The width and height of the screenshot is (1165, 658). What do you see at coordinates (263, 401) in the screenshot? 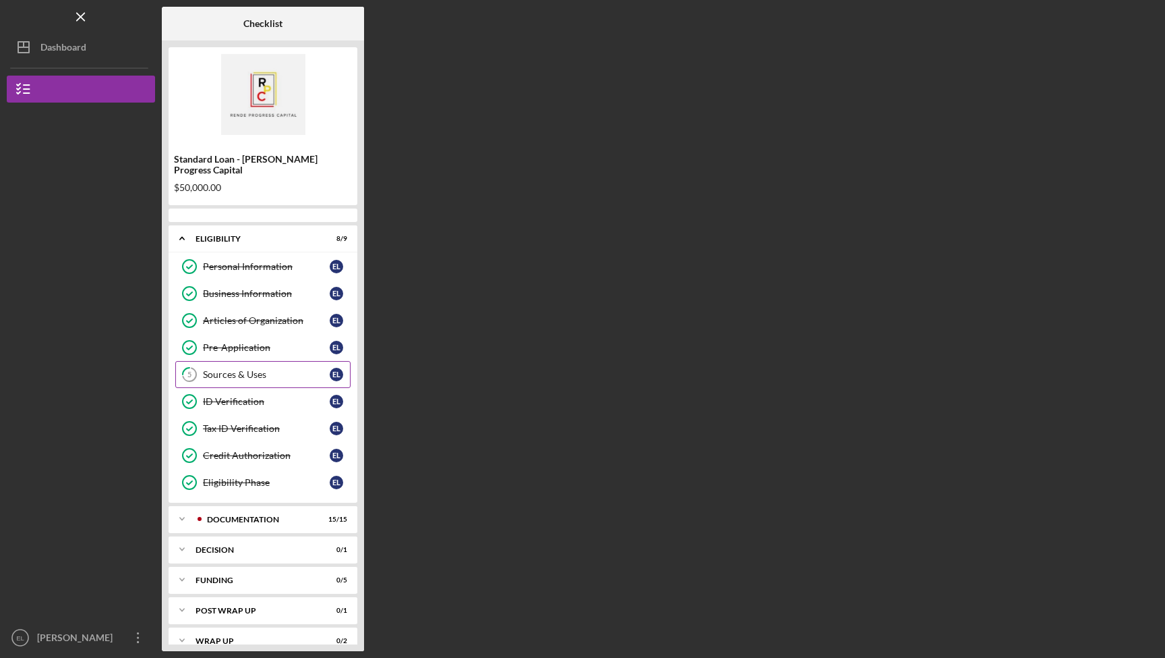
I see `a: ID VerificationEL` at bounding box center [263, 401].